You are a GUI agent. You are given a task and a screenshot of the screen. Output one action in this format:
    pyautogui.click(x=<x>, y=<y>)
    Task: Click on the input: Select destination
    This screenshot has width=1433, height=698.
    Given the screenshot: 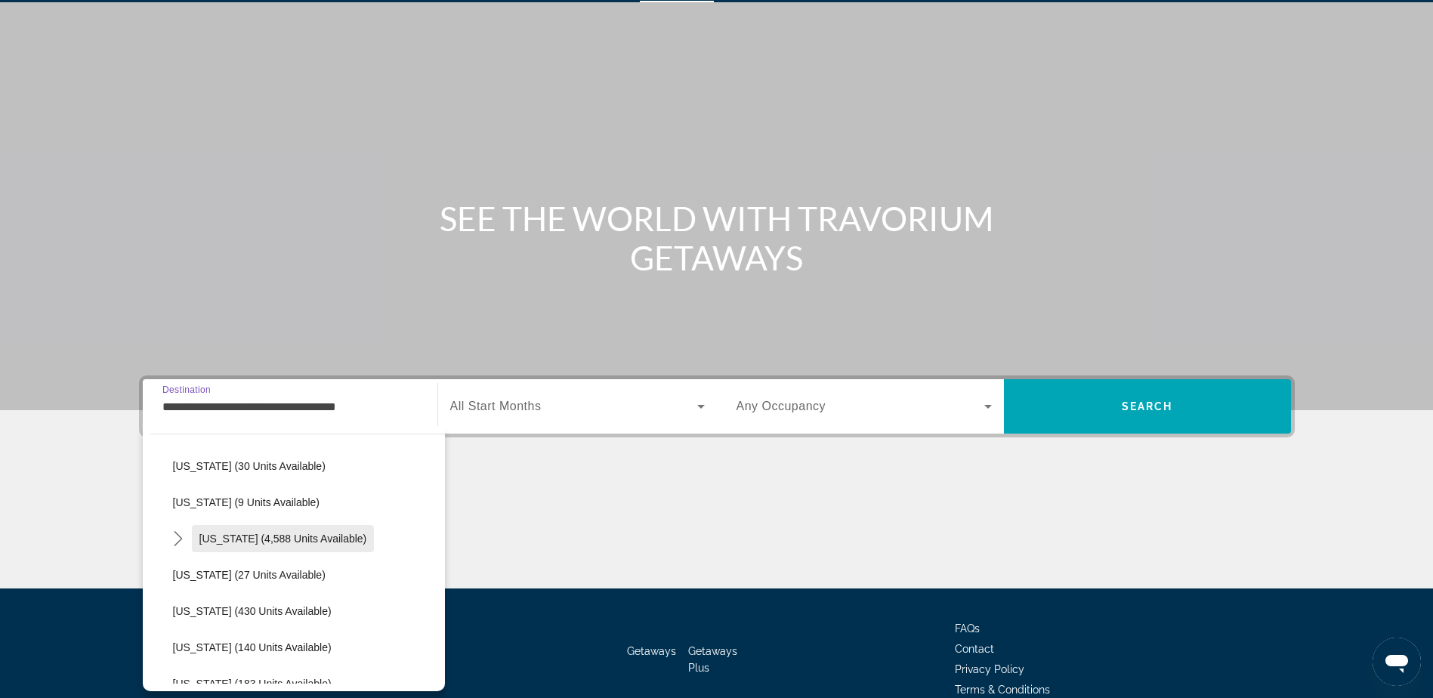 What is the action you would take?
    pyautogui.click(x=290, y=407)
    